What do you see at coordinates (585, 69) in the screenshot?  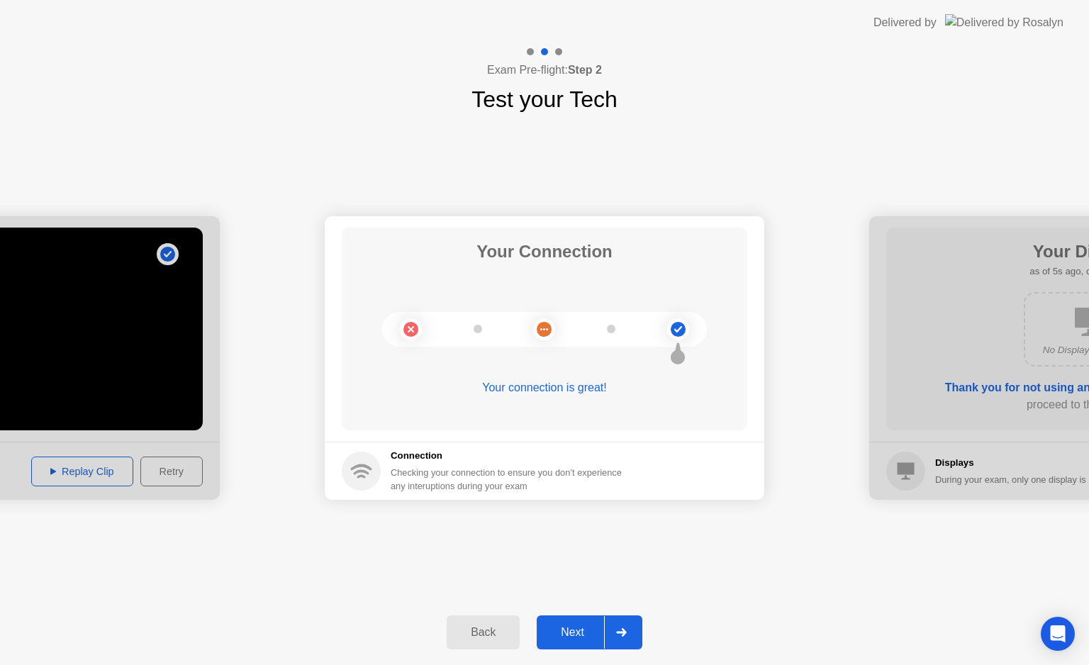 I see `b: Step 2` at bounding box center [585, 69].